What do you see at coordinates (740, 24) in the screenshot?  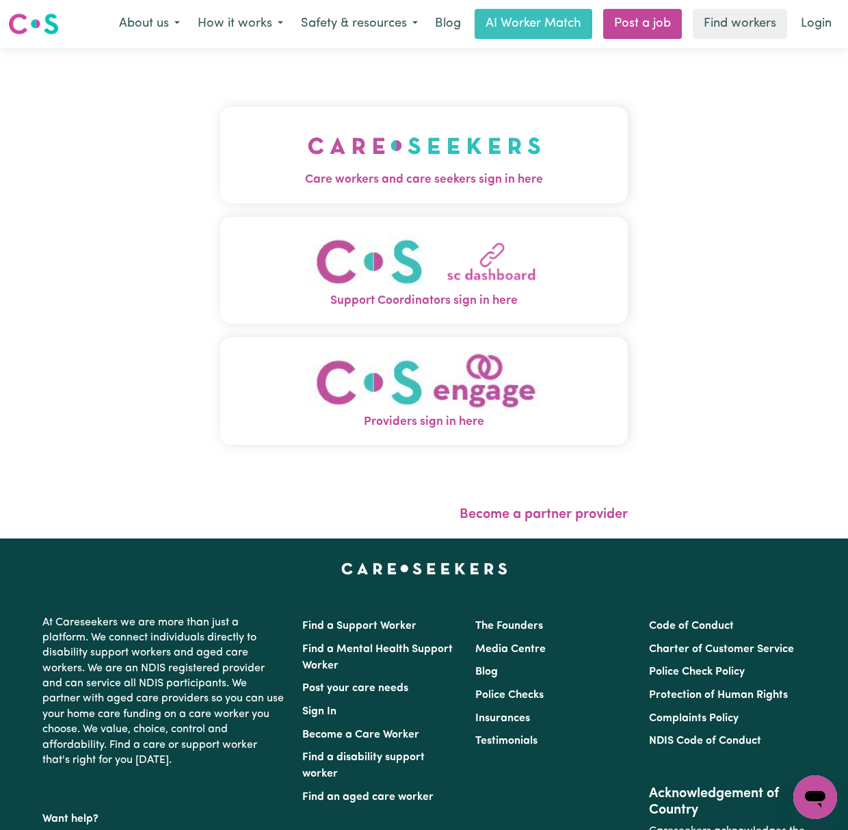 I see `a: Find workers` at bounding box center [740, 24].